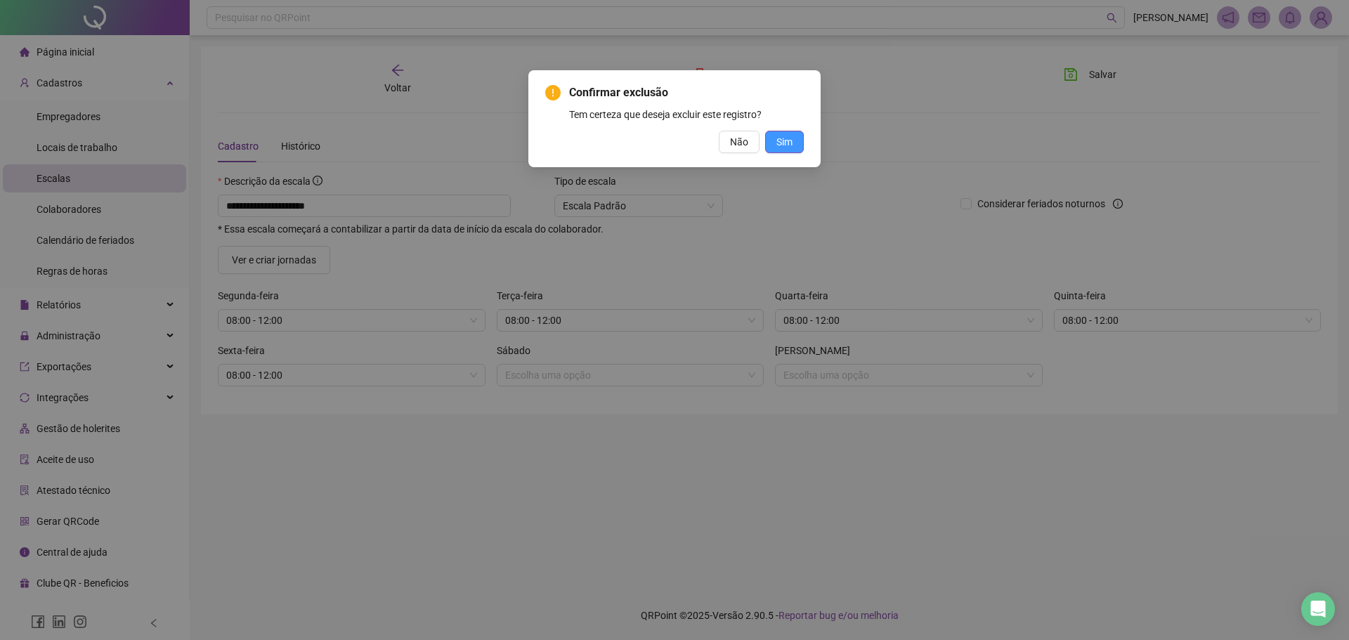 The image size is (1349, 640). I want to click on span: Sim, so click(784, 142).